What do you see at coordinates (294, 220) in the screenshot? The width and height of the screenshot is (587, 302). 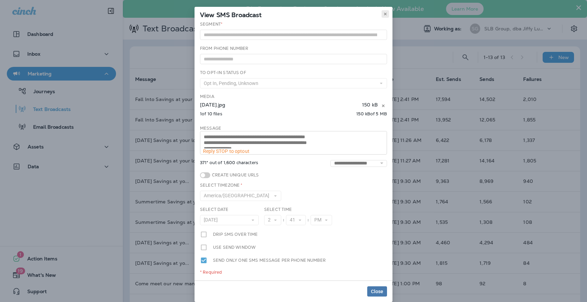 I see `span: 41` at bounding box center [294, 220].